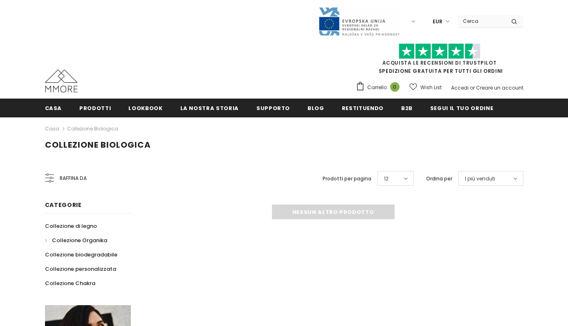 The height and width of the screenshot is (326, 568). I want to click on span: supporto, so click(273, 108).